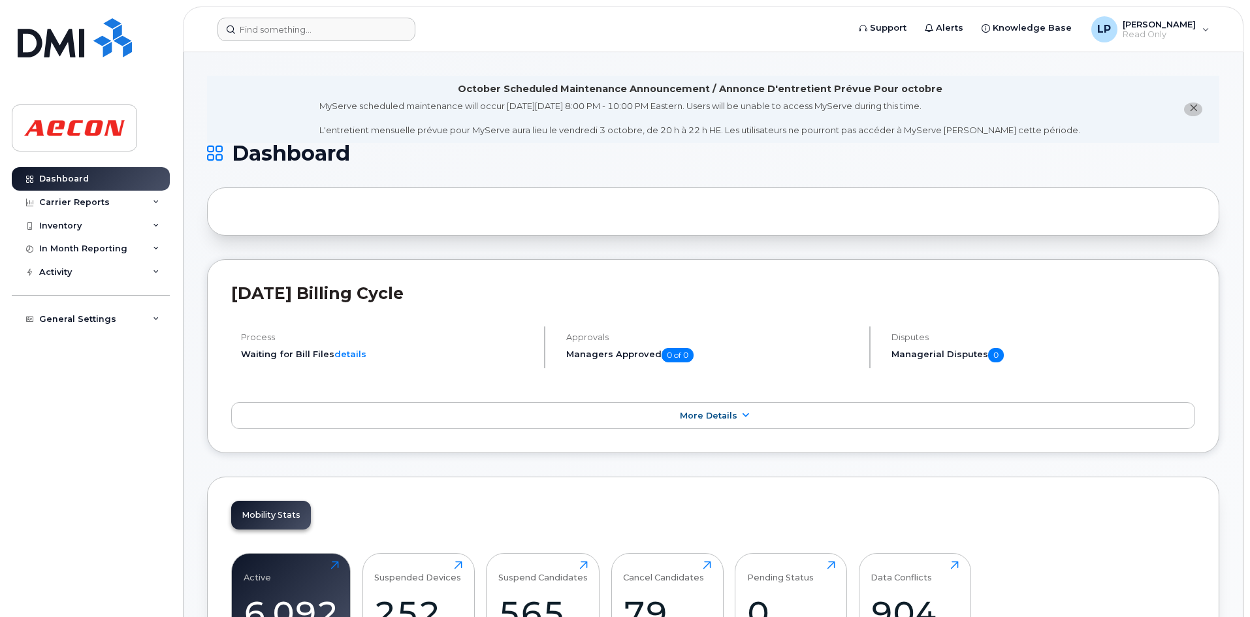  Describe the element at coordinates (663, 571) in the screenshot. I see `div: Cancel Candidates` at that location.